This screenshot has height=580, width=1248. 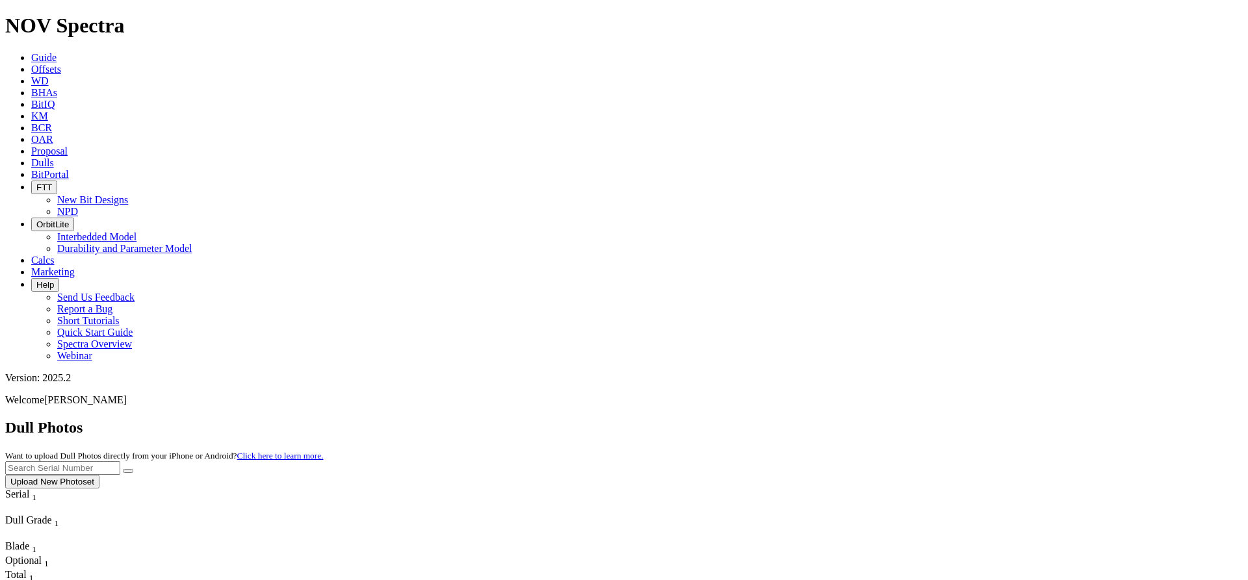 I want to click on a: Calcs, so click(x=43, y=260).